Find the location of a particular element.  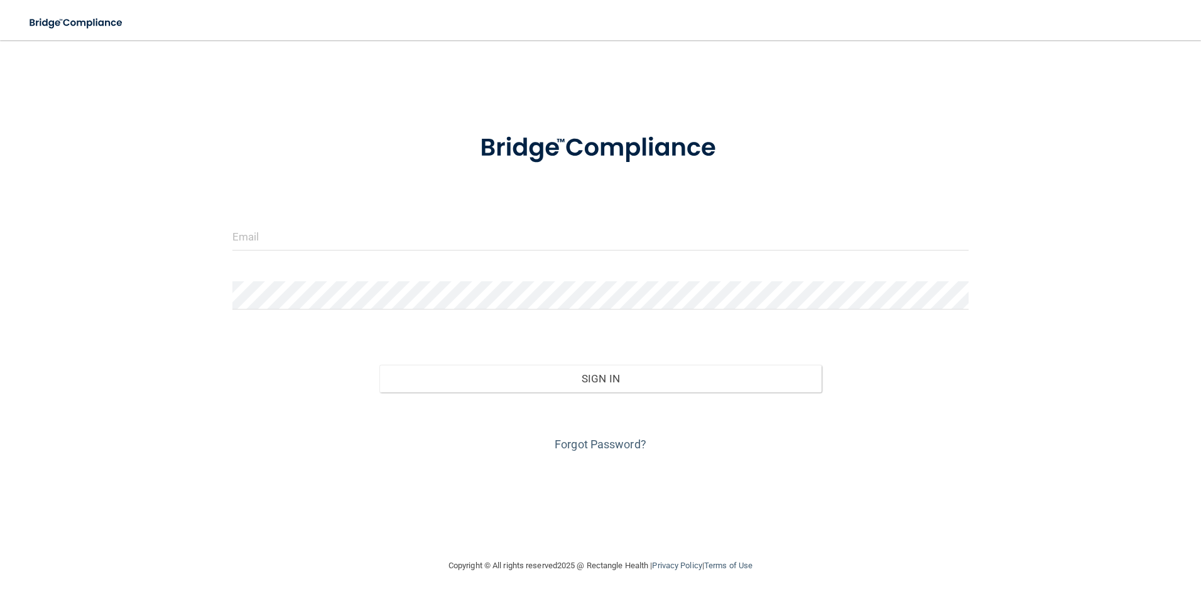

input: Email is located at coordinates (601, 236).